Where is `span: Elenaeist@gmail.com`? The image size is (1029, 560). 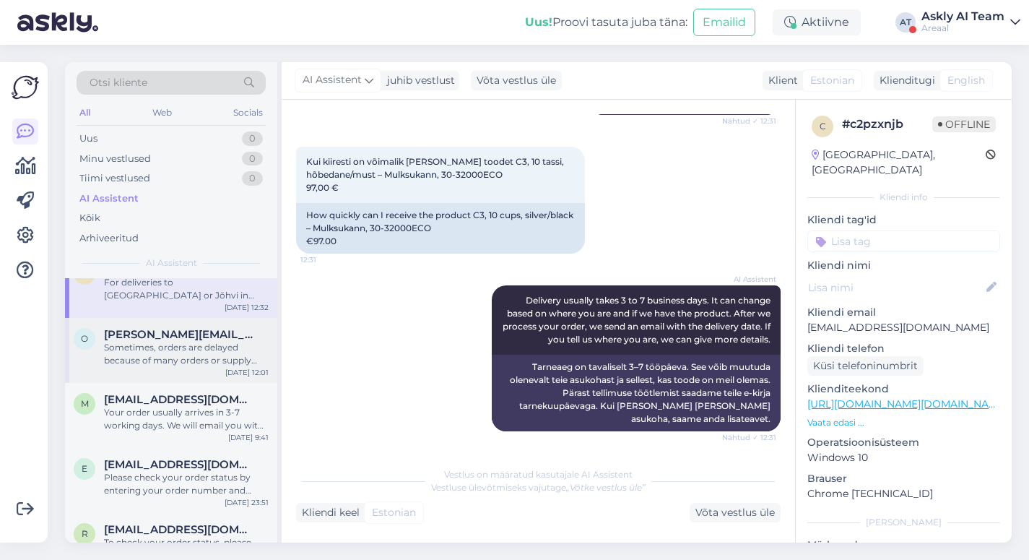 span: Elenaeist@gmail.com is located at coordinates (179, 464).